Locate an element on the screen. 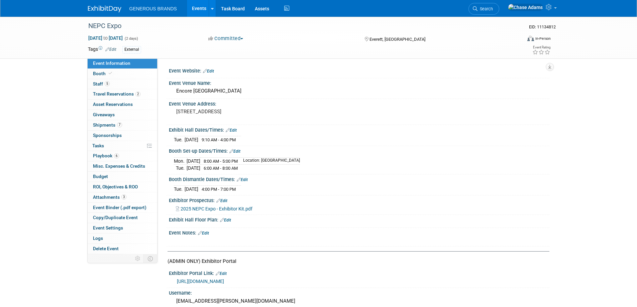 This screenshot has height=307, width=637. span: Event Binder (.pdf export) is located at coordinates (120, 208).